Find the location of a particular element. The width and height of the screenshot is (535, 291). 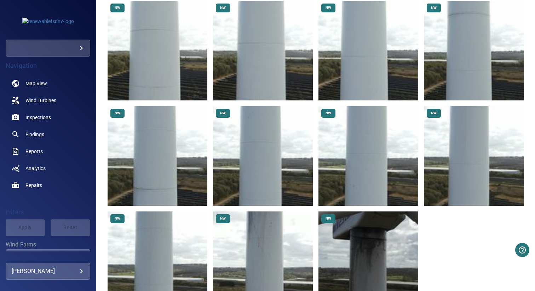

a: inspections noActive is located at coordinates (48, 118).